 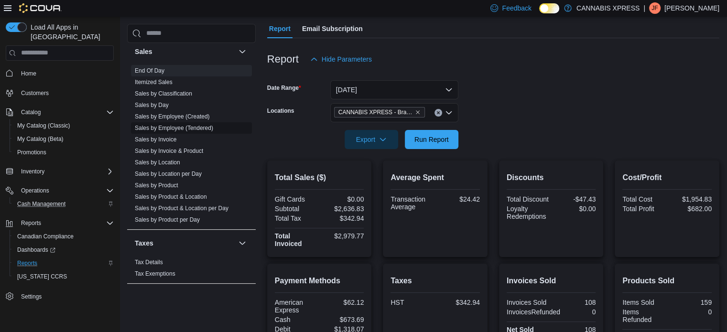 I want to click on a: Customers, so click(x=35, y=93).